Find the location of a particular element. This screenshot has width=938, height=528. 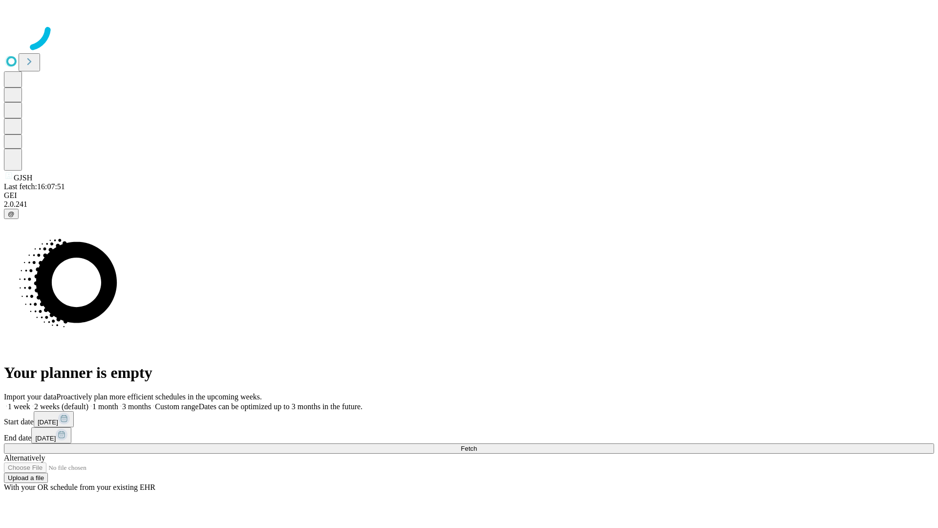

span: GJSH is located at coordinates (23, 177).